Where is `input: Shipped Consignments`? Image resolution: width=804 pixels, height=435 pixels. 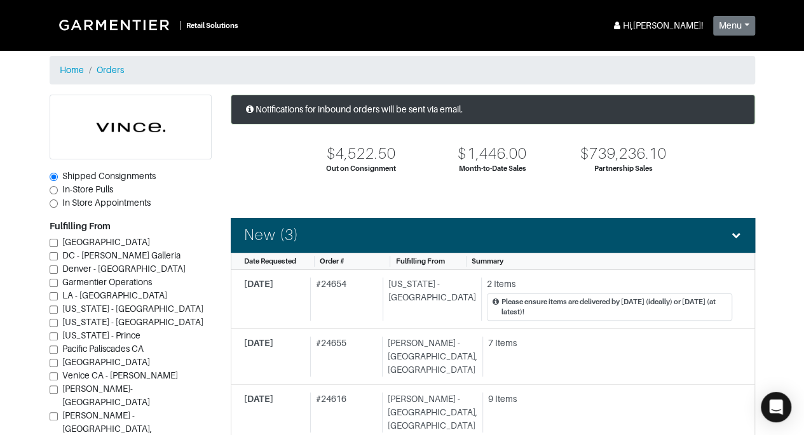
input: Shipped Consignments is located at coordinates (53, 177).